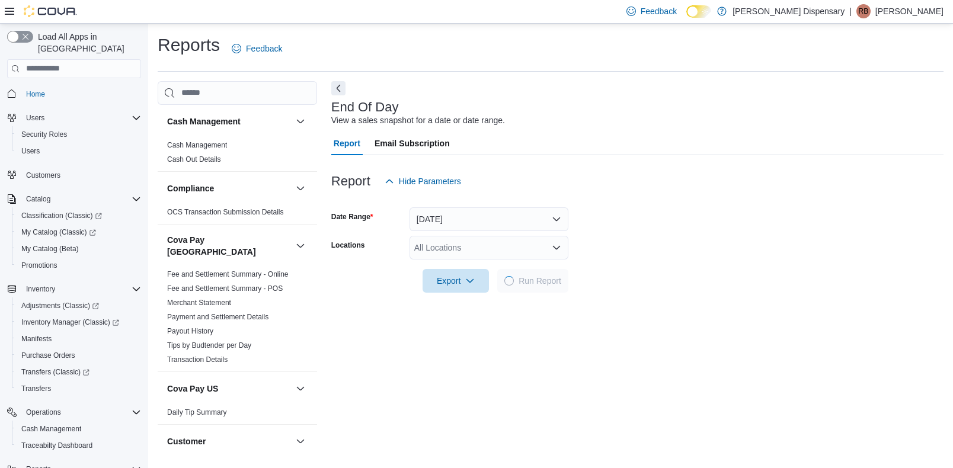  I want to click on button: Catalog, so click(74, 199).